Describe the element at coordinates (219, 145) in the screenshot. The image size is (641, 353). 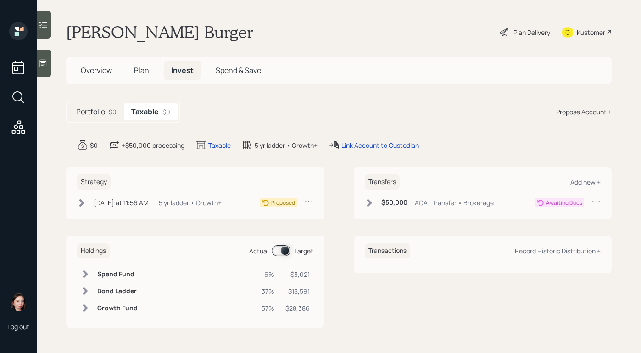
I see `div: Taxable` at that location.